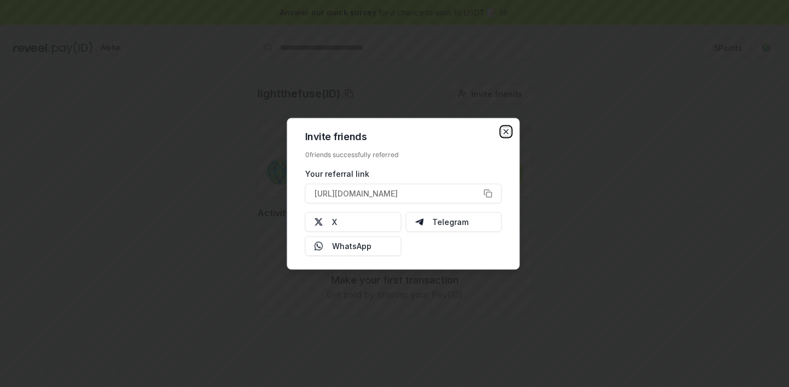 The width and height of the screenshot is (789, 387). Describe the element at coordinates (319, 222) in the screenshot. I see `img: X` at that location.